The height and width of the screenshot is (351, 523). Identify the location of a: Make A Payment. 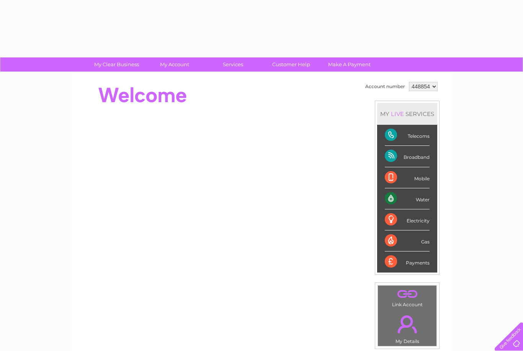
(349, 64).